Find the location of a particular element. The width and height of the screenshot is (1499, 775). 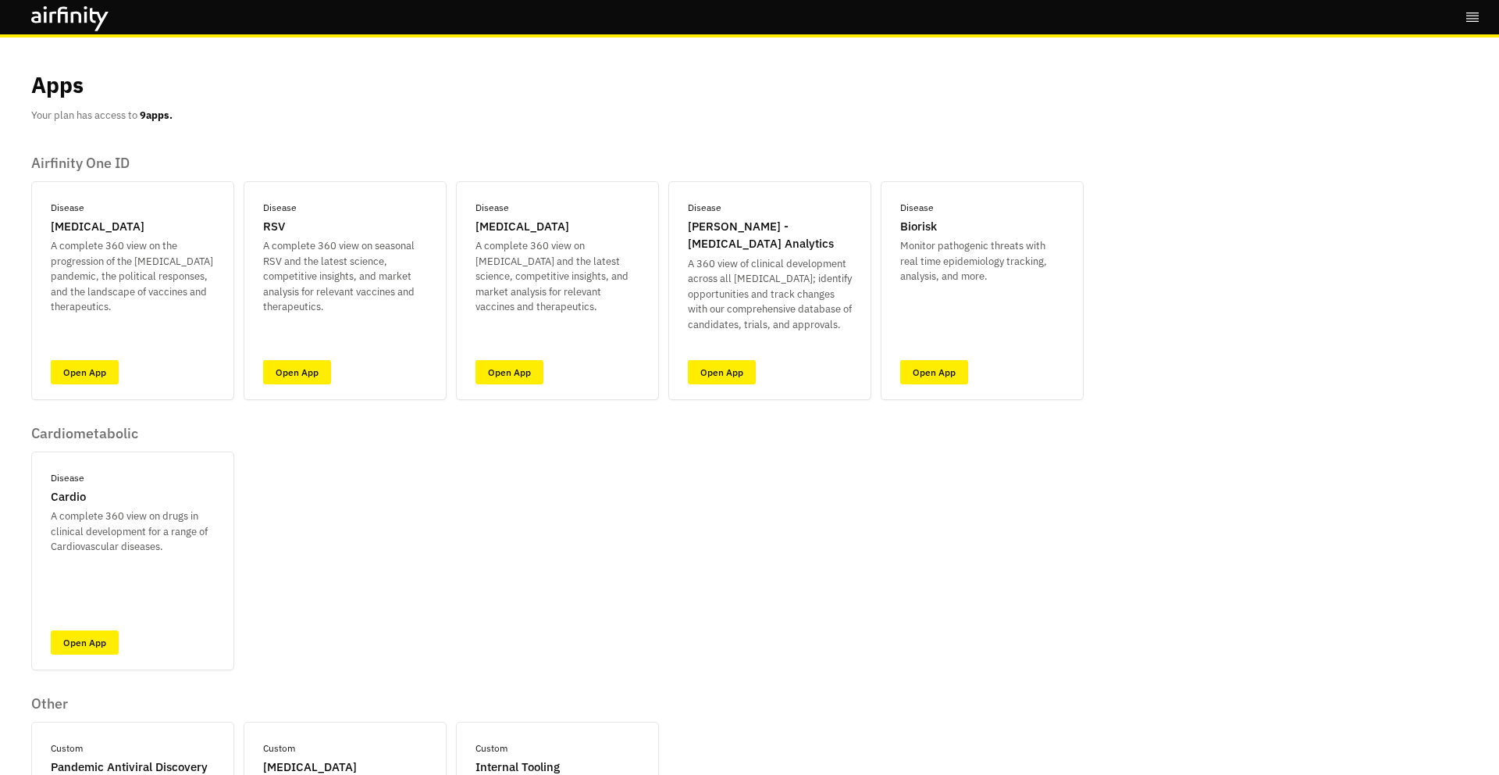

p: Cardio is located at coordinates (68, 497).